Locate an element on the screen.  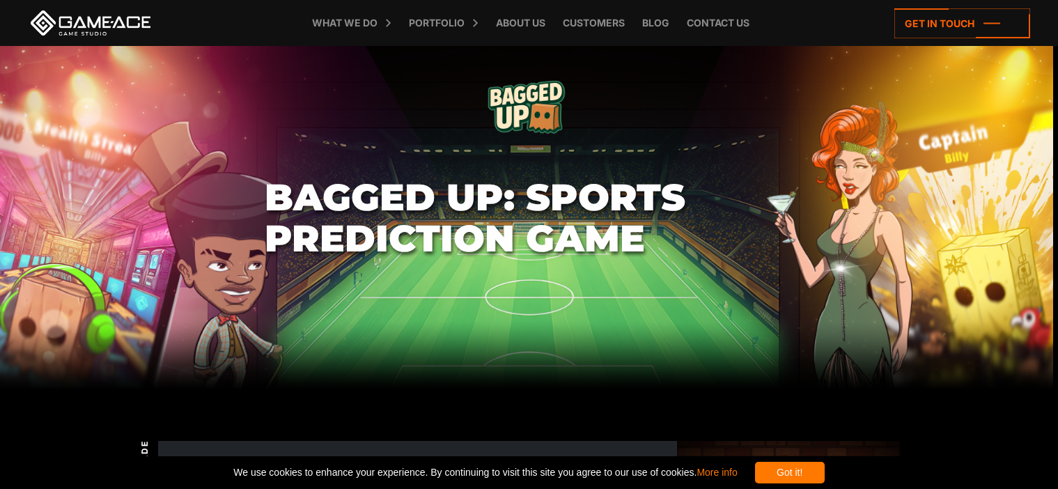
a: Get in touch is located at coordinates (962, 23).